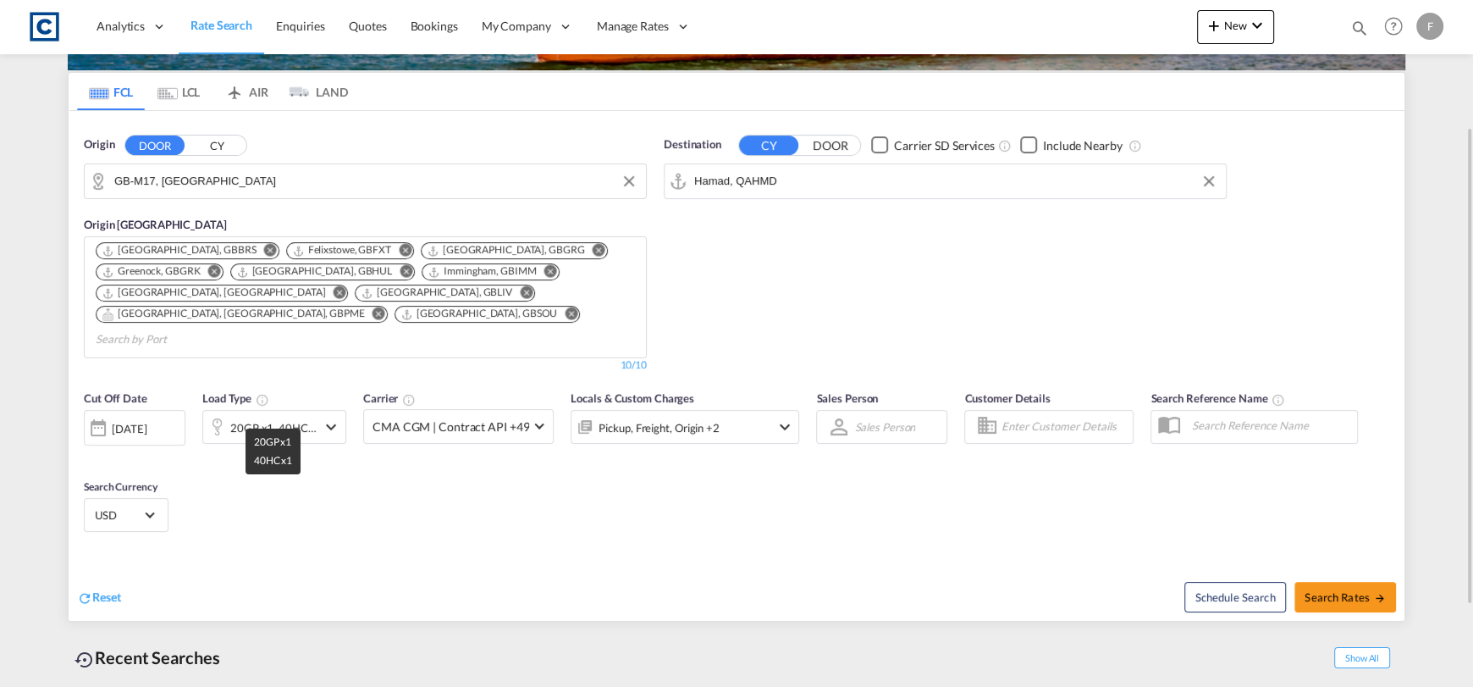 The height and width of the screenshot is (687, 1473). What do you see at coordinates (246, 91) in the screenshot?
I see `md-tab-item: AIR` at bounding box center [246, 91].